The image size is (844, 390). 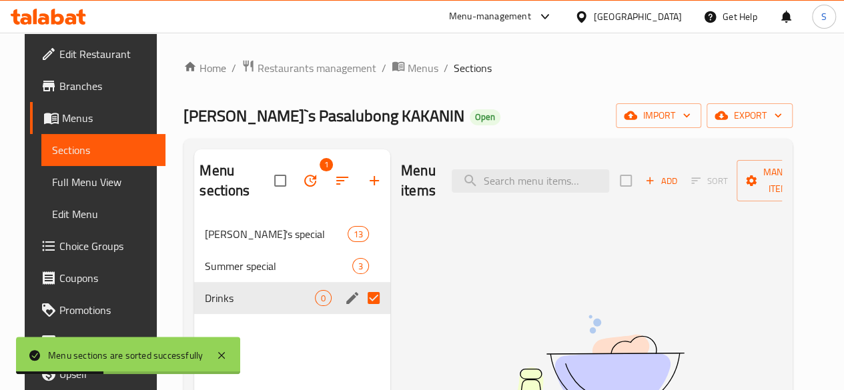 What do you see at coordinates (418, 181) in the screenshot?
I see `h2: Menu items` at bounding box center [418, 181].